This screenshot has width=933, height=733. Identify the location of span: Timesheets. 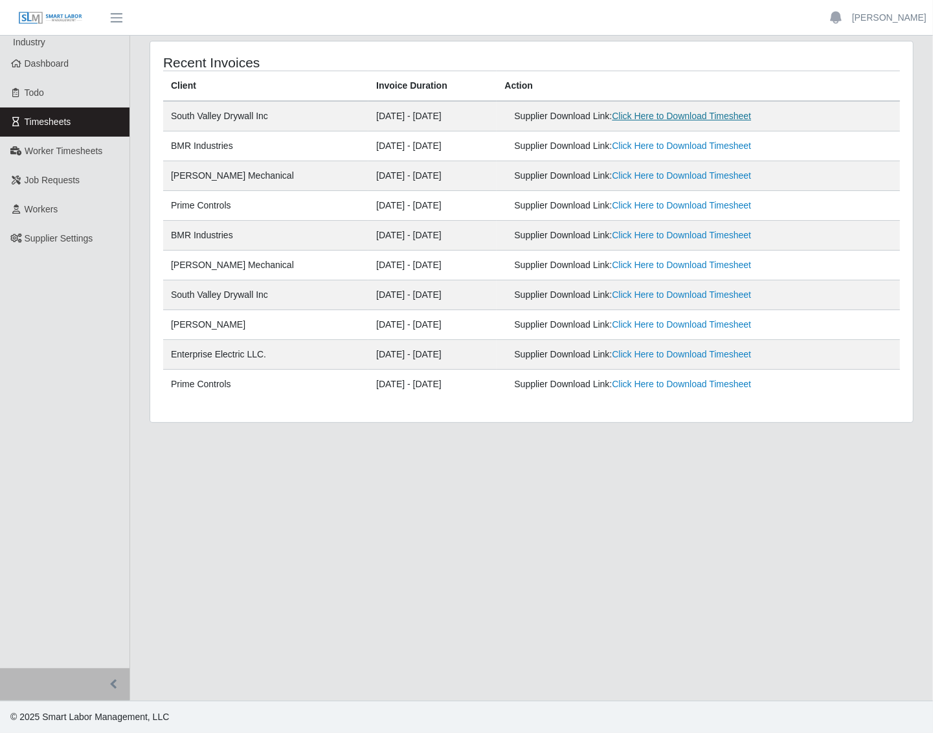
(48, 122).